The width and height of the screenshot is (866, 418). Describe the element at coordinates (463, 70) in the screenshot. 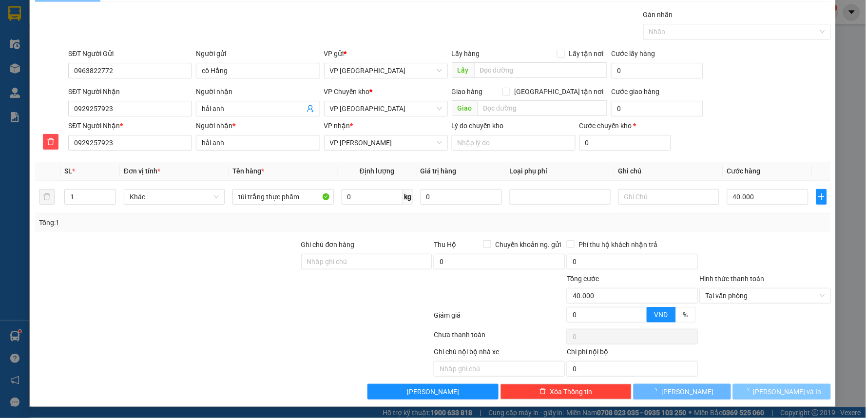

I see `span: Lấy` at that location.